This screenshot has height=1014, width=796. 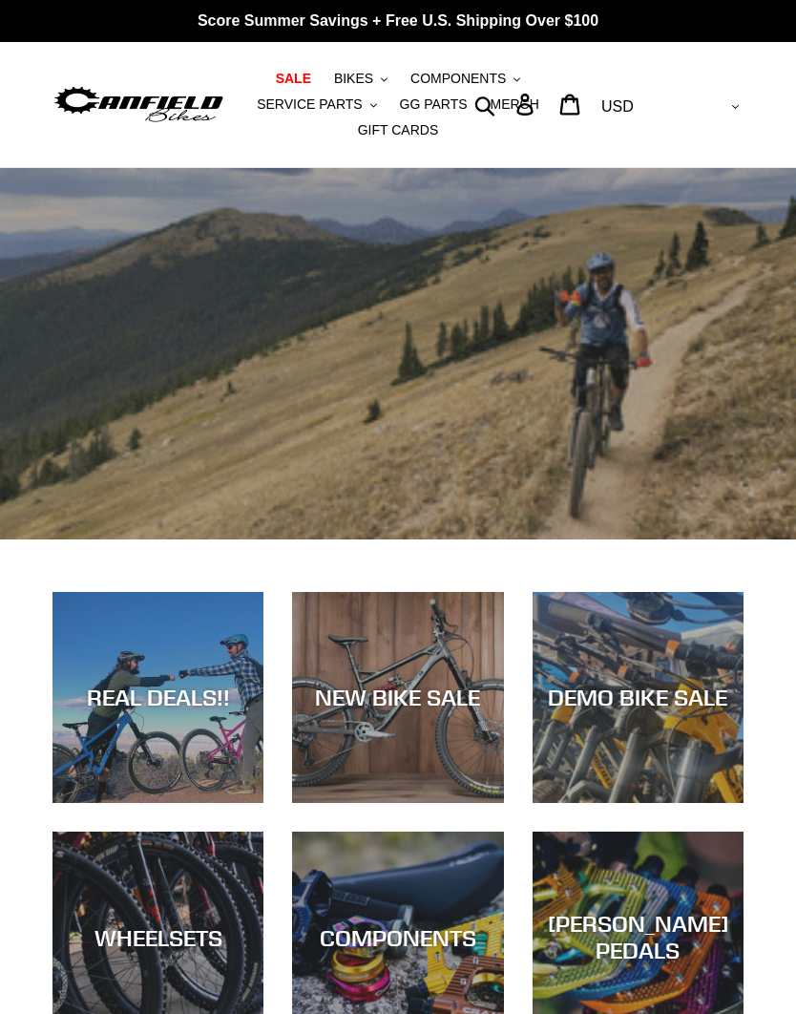 What do you see at coordinates (316, 104) in the screenshot?
I see `button: SERVICE PARTS` at bounding box center [316, 104].